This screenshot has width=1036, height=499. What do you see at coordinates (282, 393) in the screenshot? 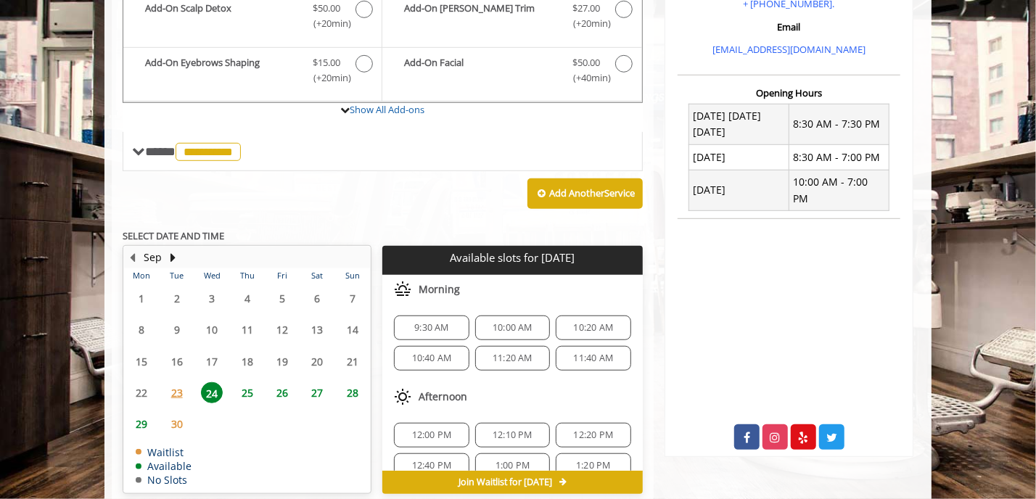
I see `span: 26` at bounding box center [282, 393].